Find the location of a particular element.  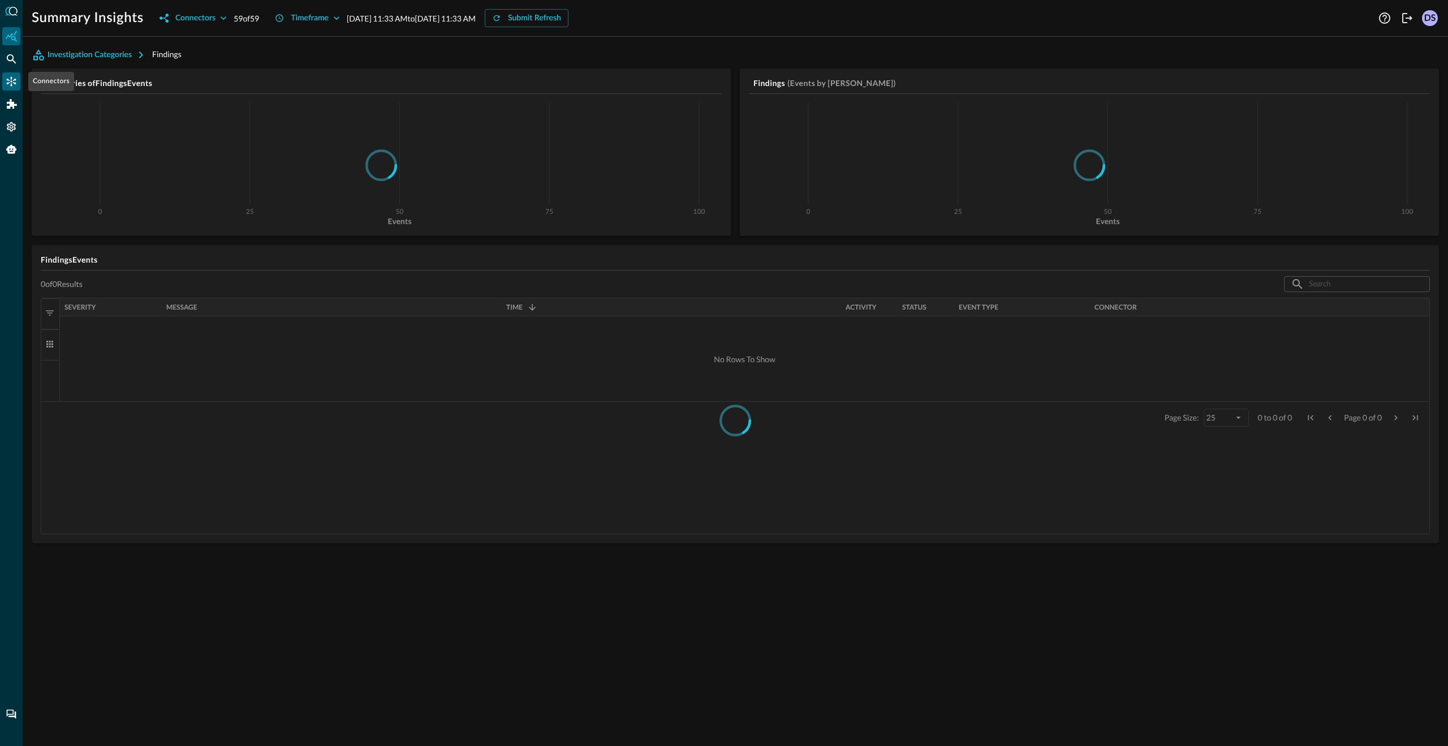

div: Chat is located at coordinates (11, 714).